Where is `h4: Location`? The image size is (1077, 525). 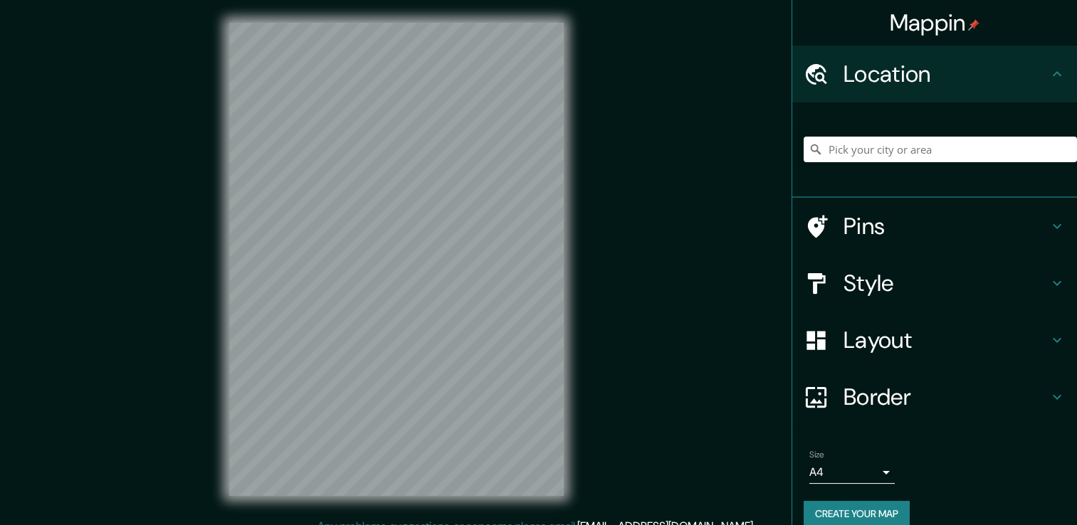
h4: Location is located at coordinates (946, 74).